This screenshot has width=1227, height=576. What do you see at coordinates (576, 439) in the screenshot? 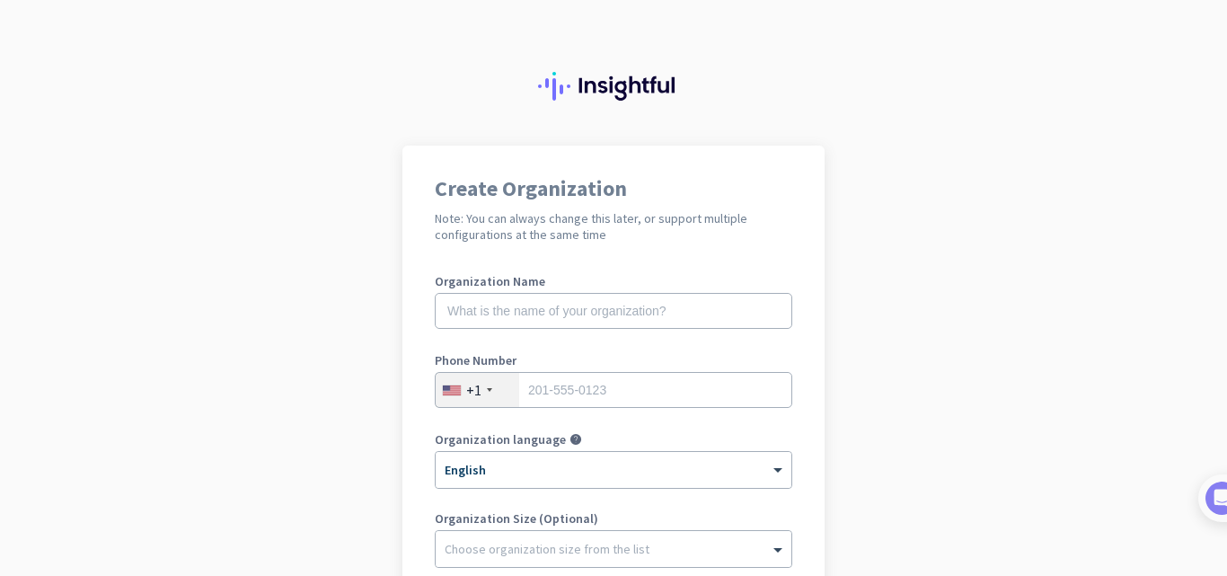
I see `i: help` at bounding box center [576, 439].